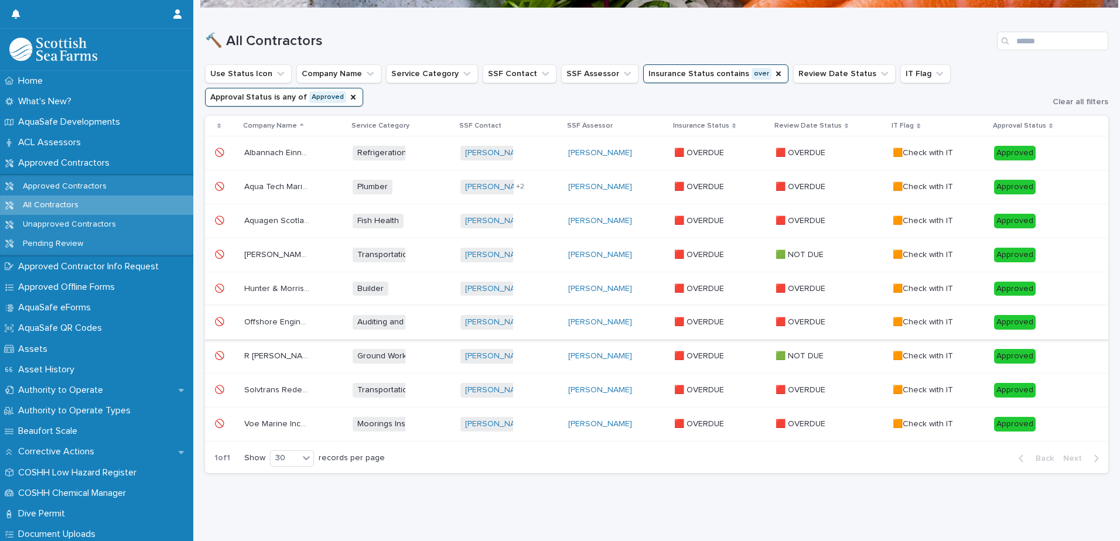  Describe the element at coordinates (278, 423) in the screenshot. I see `p: Voe Marine Incorporating Voe Marine Engineering Ltd & Voe Marine Services Ltd` at that location.